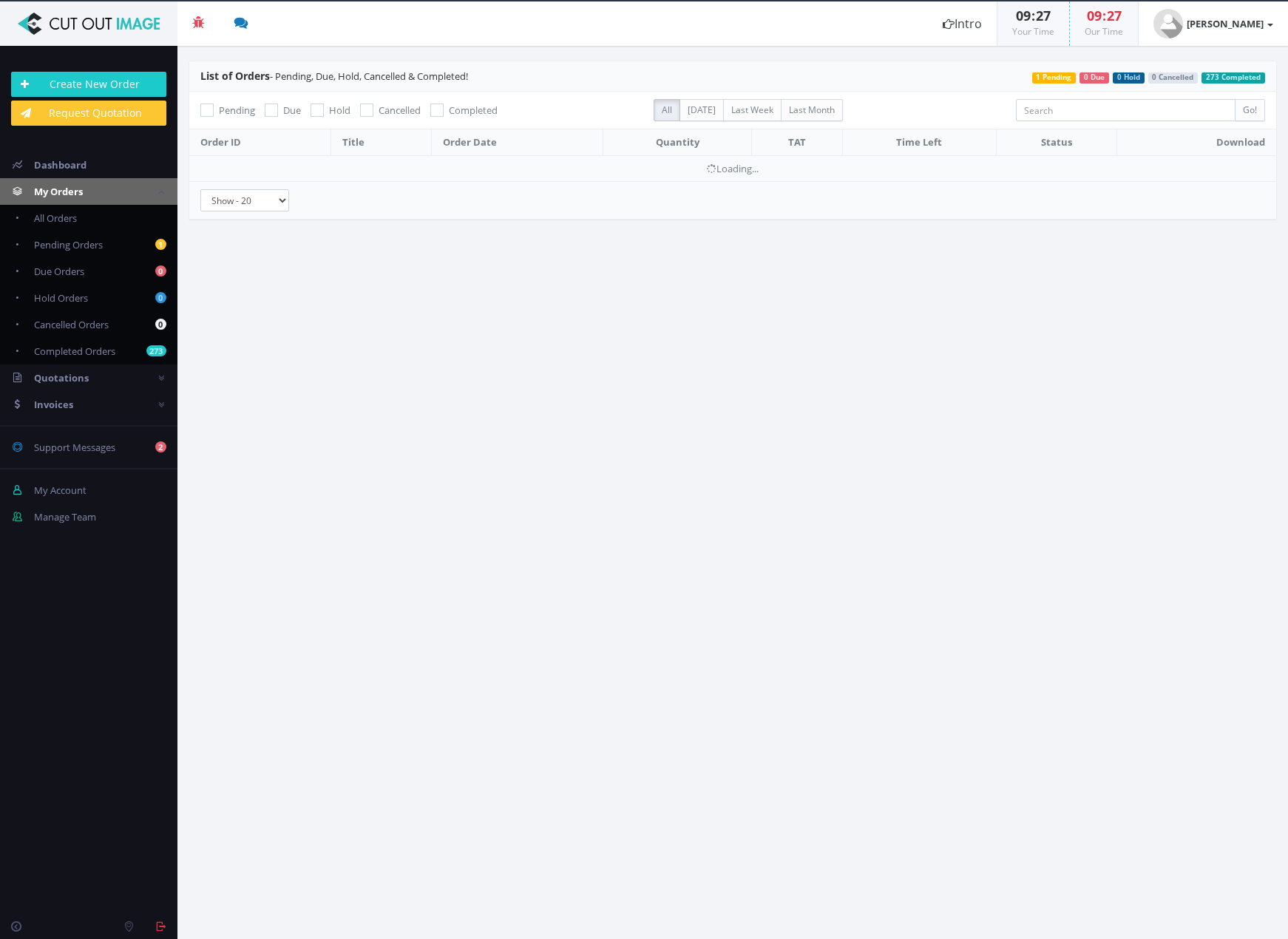 The height and width of the screenshot is (939, 1288). Describe the element at coordinates (1033, 31) in the screenshot. I see `small: Your Time` at that location.